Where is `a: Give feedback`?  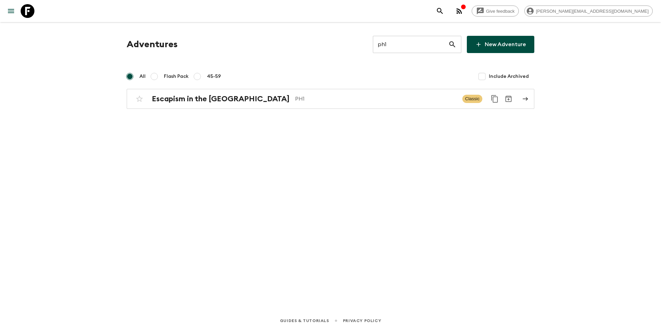 a: Give feedback is located at coordinates (495, 11).